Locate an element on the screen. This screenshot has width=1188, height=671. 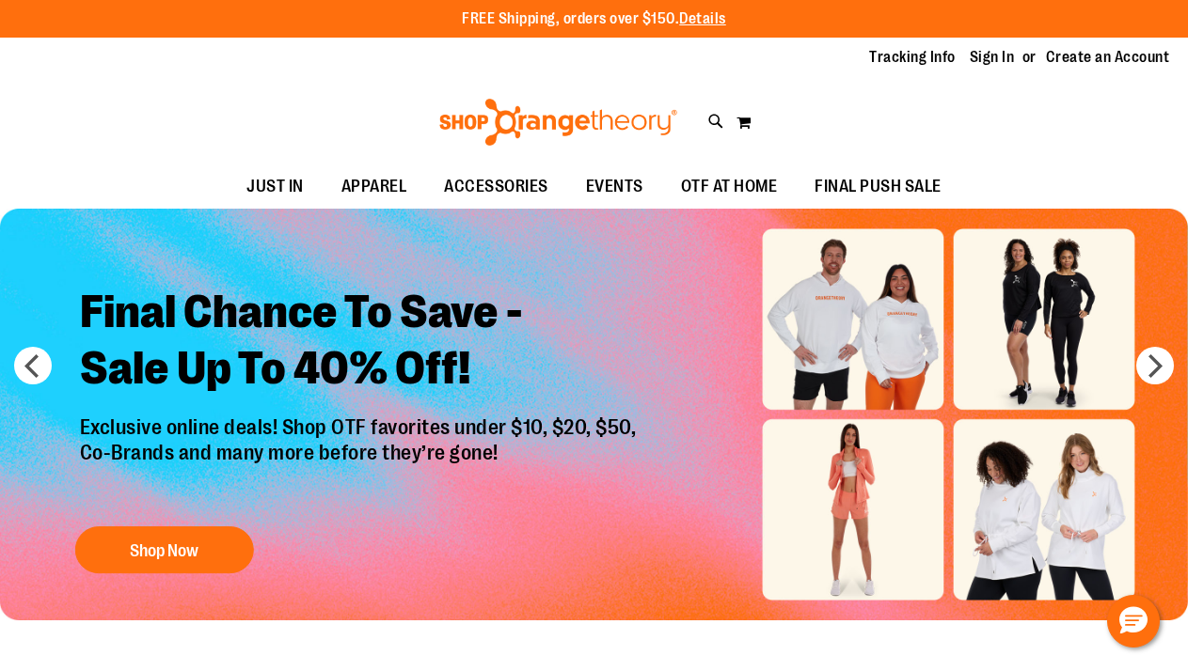
span: FINAL PUSH SALE is located at coordinates (877, 186).